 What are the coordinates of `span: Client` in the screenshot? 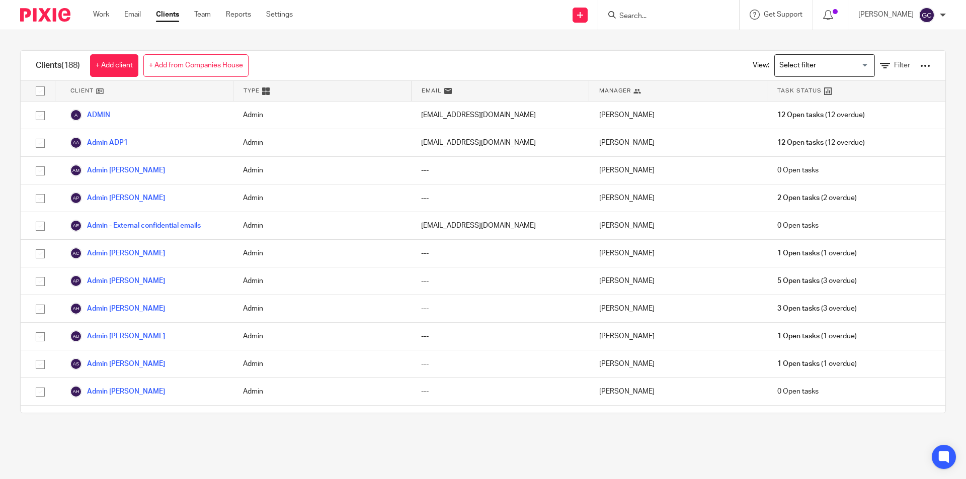 It's located at (82, 91).